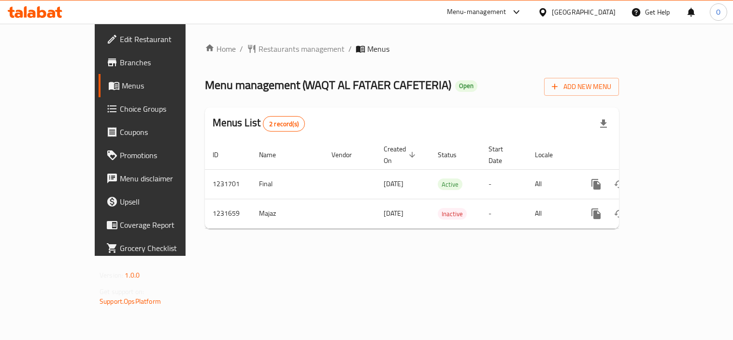  I want to click on table: enhanced table, so click(445, 184).